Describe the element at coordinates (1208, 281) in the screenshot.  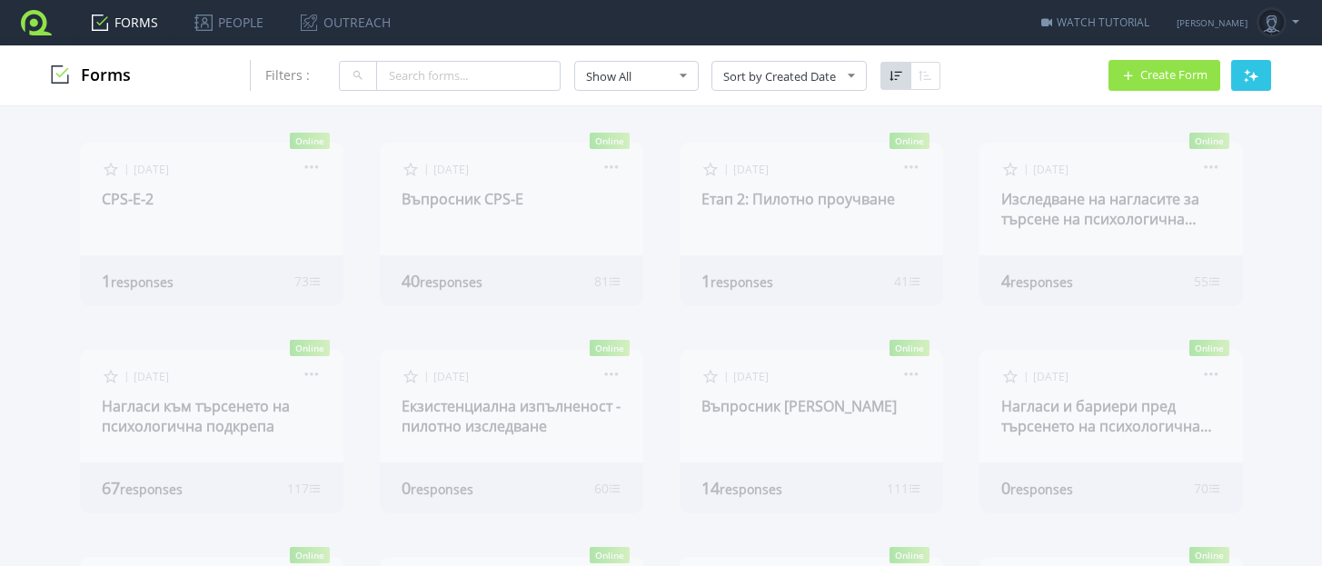
I see `div: 55` at that location.